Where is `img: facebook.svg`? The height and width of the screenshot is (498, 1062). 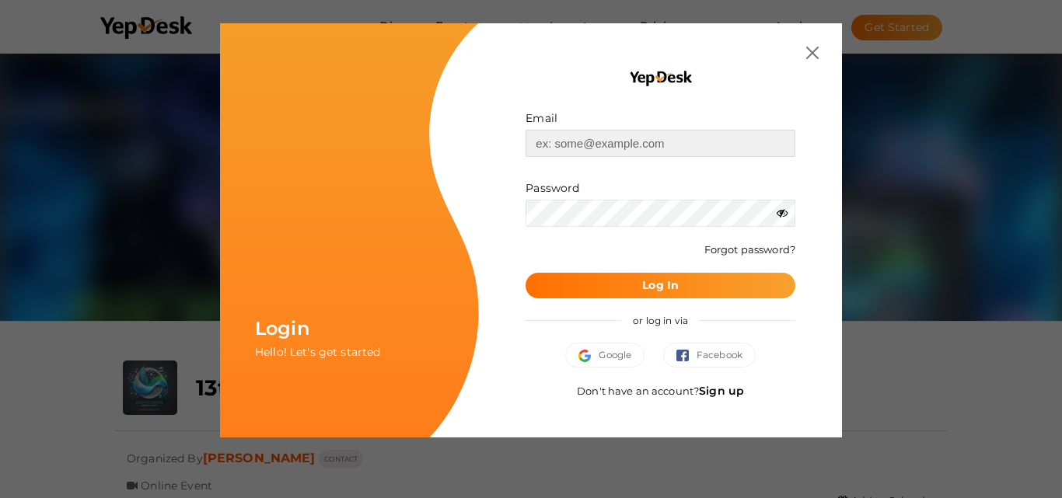
img: facebook.svg is located at coordinates (687, 356).